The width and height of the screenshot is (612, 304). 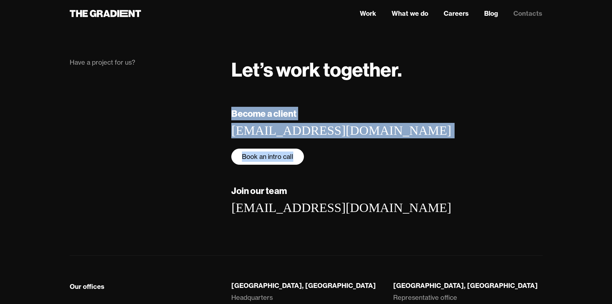 I want to click on a: Work, so click(x=368, y=14).